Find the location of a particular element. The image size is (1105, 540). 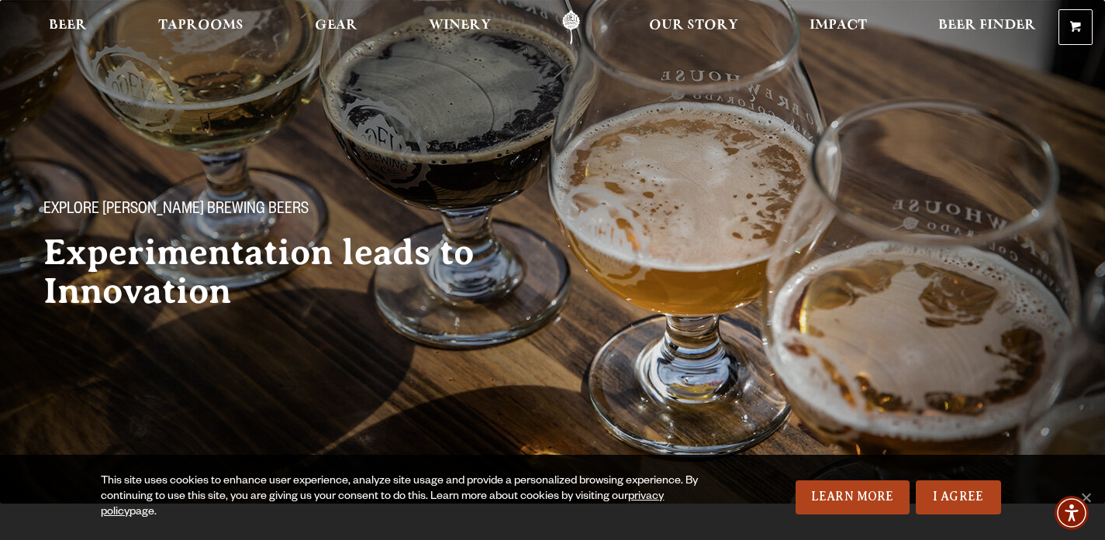

span: Gear is located at coordinates (336, 26).